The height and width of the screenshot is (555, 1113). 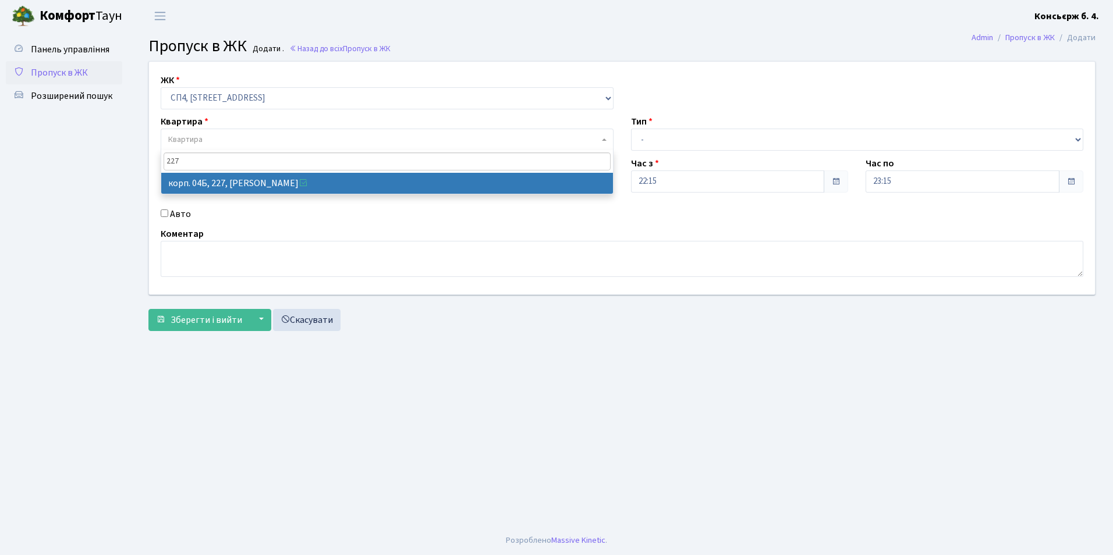 What do you see at coordinates (185, 140) in the screenshot?
I see `span: Квартира` at bounding box center [185, 140].